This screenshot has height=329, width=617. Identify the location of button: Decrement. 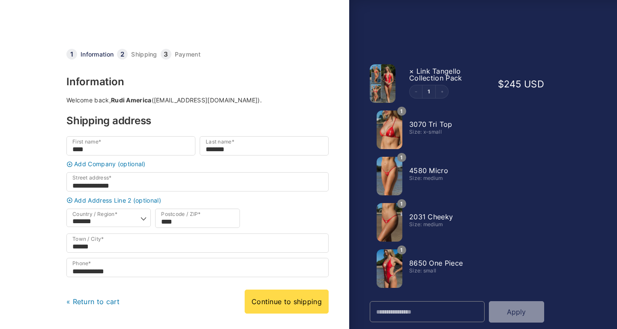
(416, 92).